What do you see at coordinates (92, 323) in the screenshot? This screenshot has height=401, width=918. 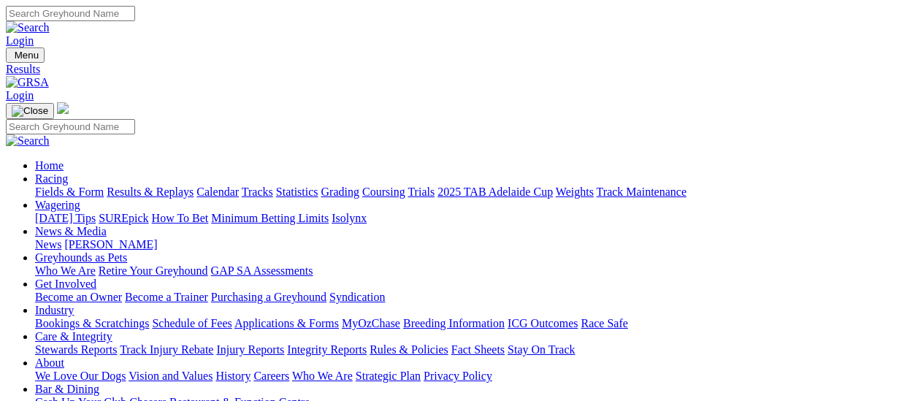 I see `a: Bookings & Scratchings` at bounding box center [92, 323].